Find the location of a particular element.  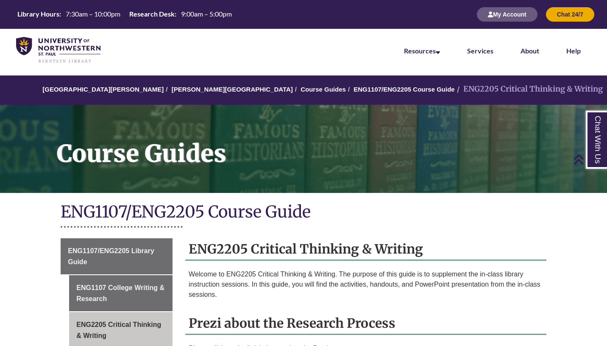

li: ENG2205 Critical Thinking & Writing is located at coordinates (529, 89).